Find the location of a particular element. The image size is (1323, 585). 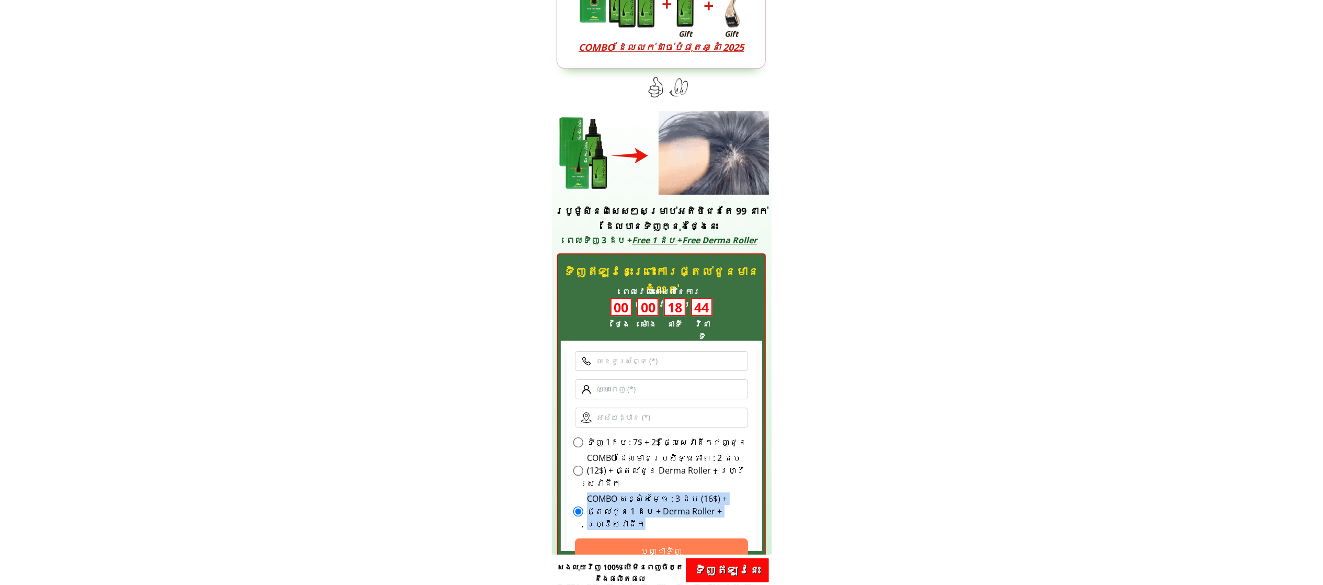

label: COMBO ដែលមានប្រសិទ្ធភាព : 2 ដប (12$) + ផ្តល់ជូន Derma Roller + ហ្វ្រីសេវាដឹក is located at coordinates (667, 470).